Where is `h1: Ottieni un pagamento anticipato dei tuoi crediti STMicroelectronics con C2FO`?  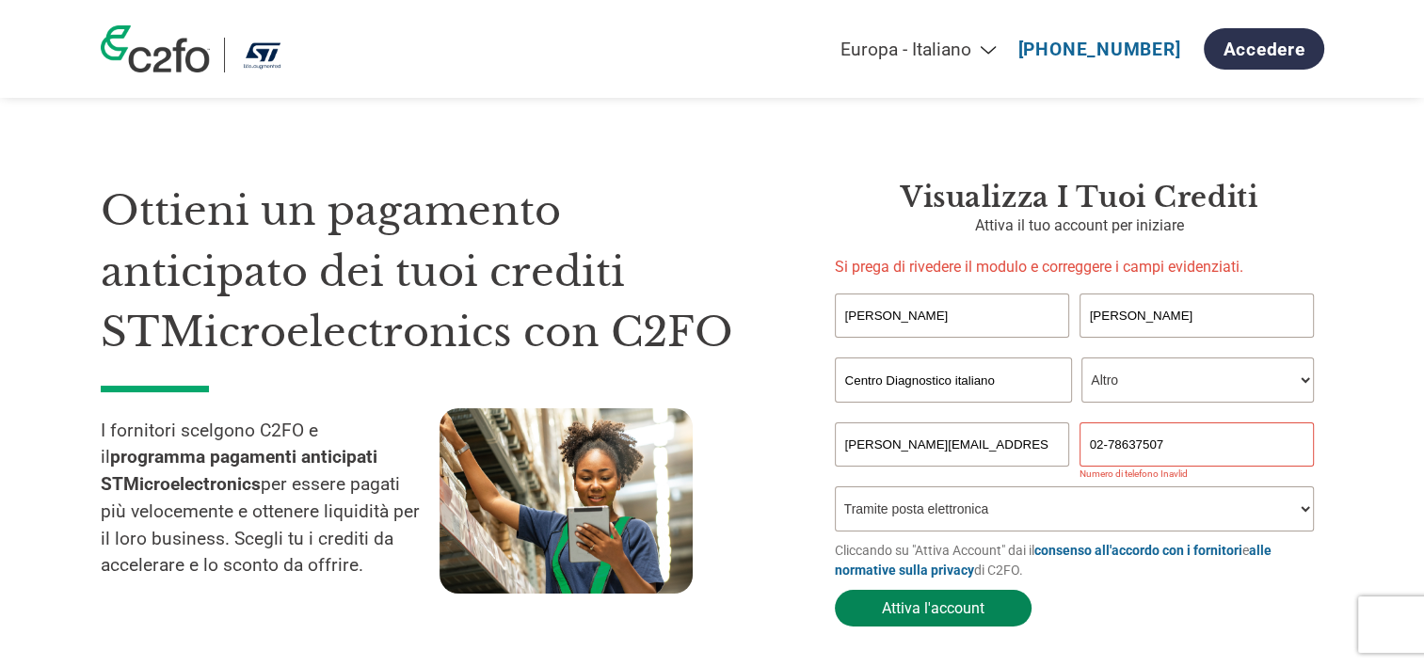
h1: Ottieni un pagamento anticipato dei tuoi crediti STMicroelectronics con C2FO is located at coordinates (440, 272).